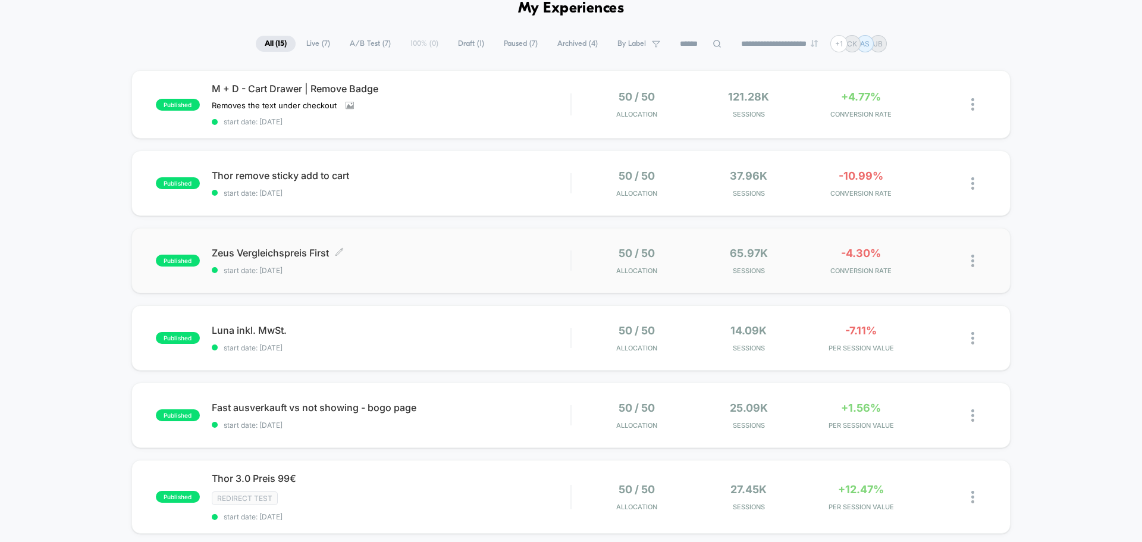 The width and height of the screenshot is (1142, 542). I want to click on span: 65.97k, so click(749, 253).